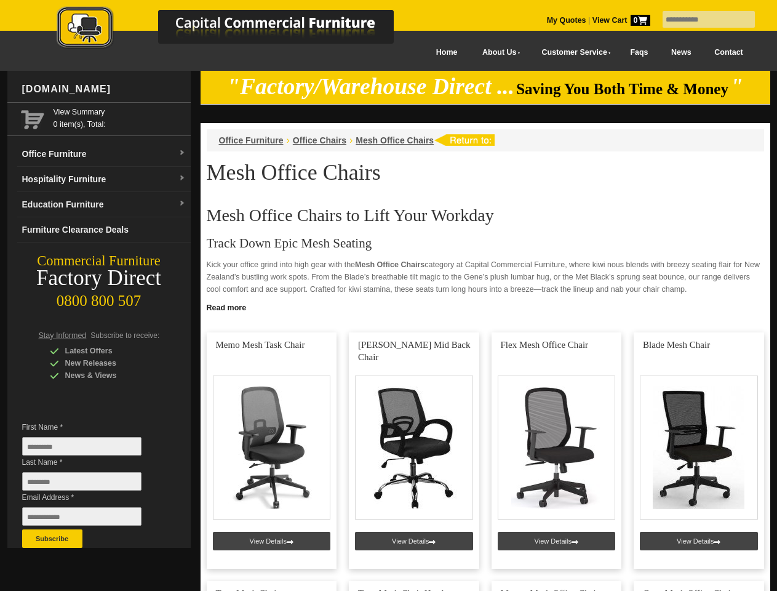 The height and width of the screenshot is (591, 777). I want to click on span: Office Chairs, so click(319, 140).